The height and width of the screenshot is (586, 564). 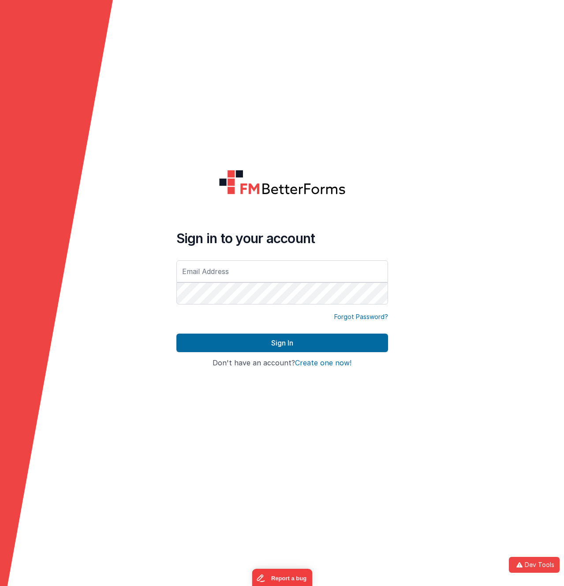 What do you see at coordinates (282, 238) in the screenshot?
I see `h4: Sign in to your account` at bounding box center [282, 238].